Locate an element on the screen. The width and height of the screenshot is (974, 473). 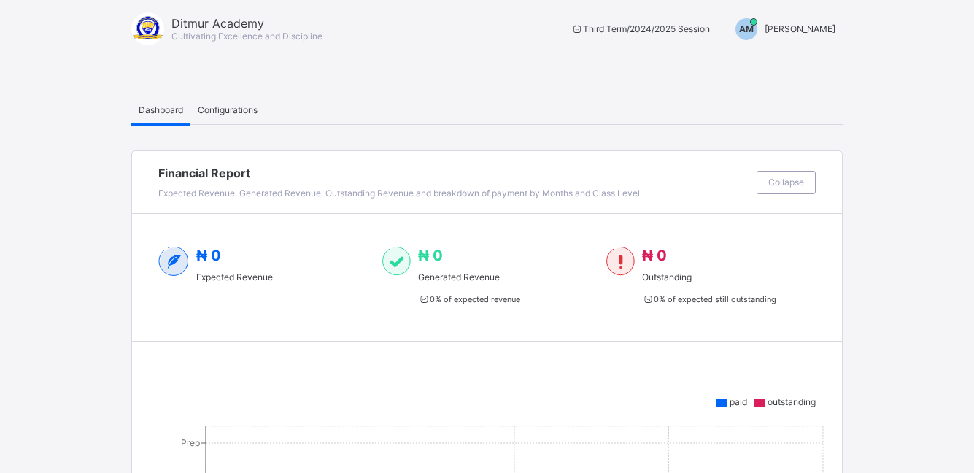
span: Outstanding is located at coordinates (708, 276).